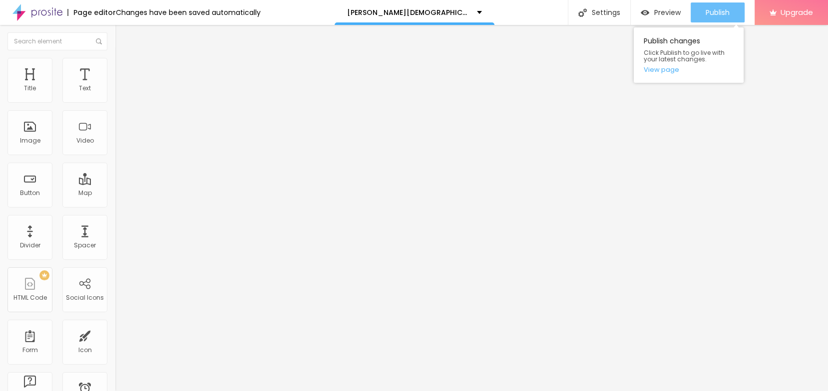 The height and width of the screenshot is (391, 828). I want to click on span: Preview, so click(667, 12).